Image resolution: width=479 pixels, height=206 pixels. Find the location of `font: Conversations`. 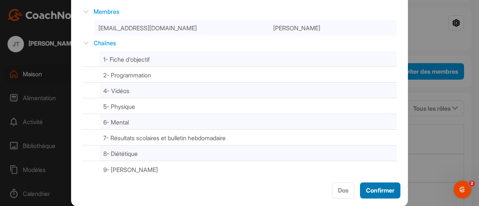

font: Conversations is located at coordinates (75, 159).